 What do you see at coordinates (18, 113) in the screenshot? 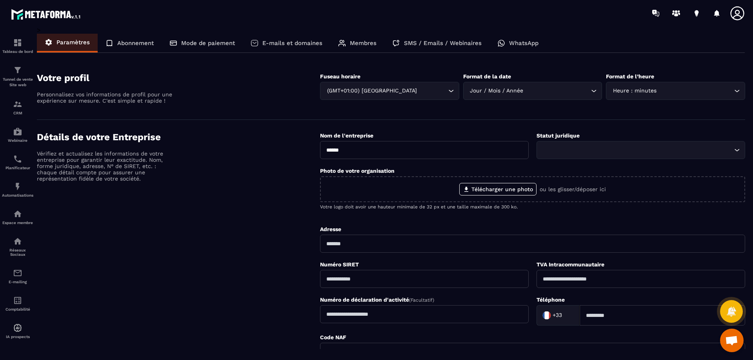
I see `p: CRM` at bounding box center [18, 113].